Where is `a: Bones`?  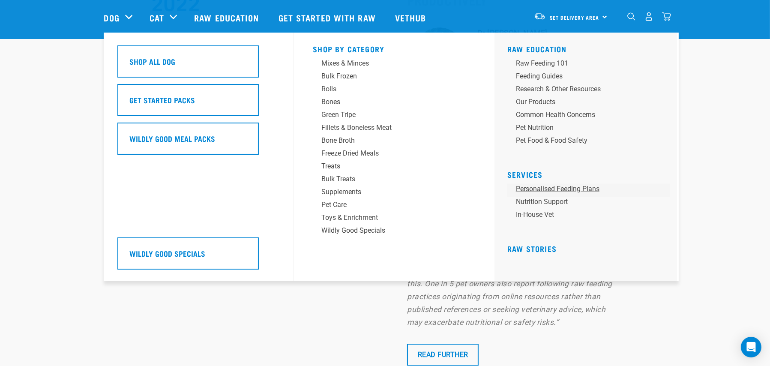
a: Bones is located at coordinates (394, 103).